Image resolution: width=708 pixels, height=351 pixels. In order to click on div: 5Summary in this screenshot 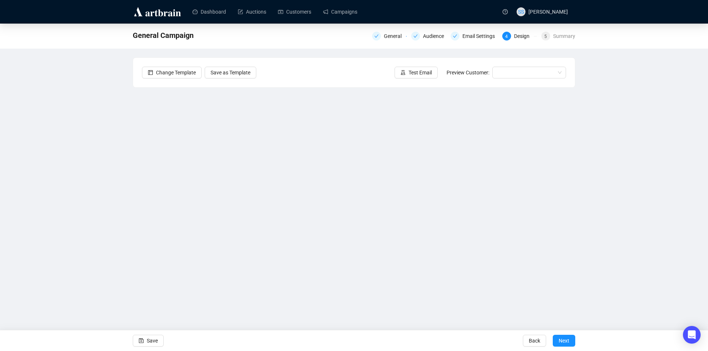, I will do `click(558, 36)`.